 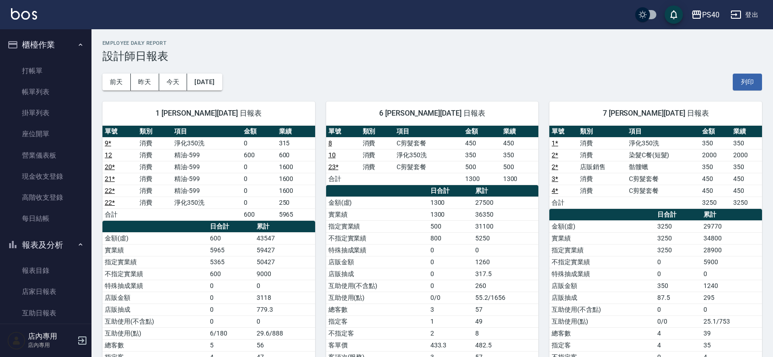 I want to click on td: 互助使用(不含點), so click(x=377, y=286).